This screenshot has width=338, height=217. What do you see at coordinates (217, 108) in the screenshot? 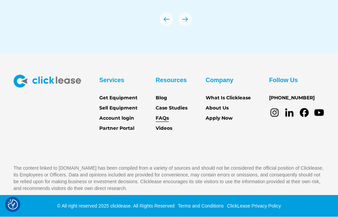
I see `a: About Us` at bounding box center [217, 108].